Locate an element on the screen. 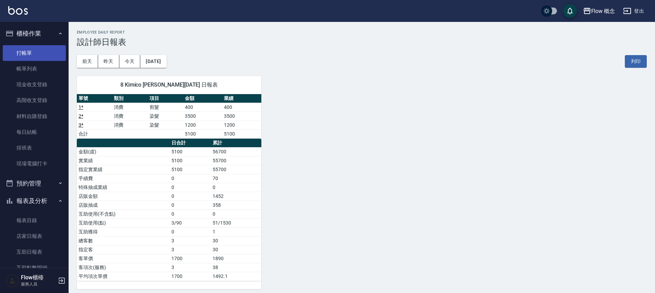 The height and width of the screenshot is (293, 655). img: Logo is located at coordinates (18, 10).